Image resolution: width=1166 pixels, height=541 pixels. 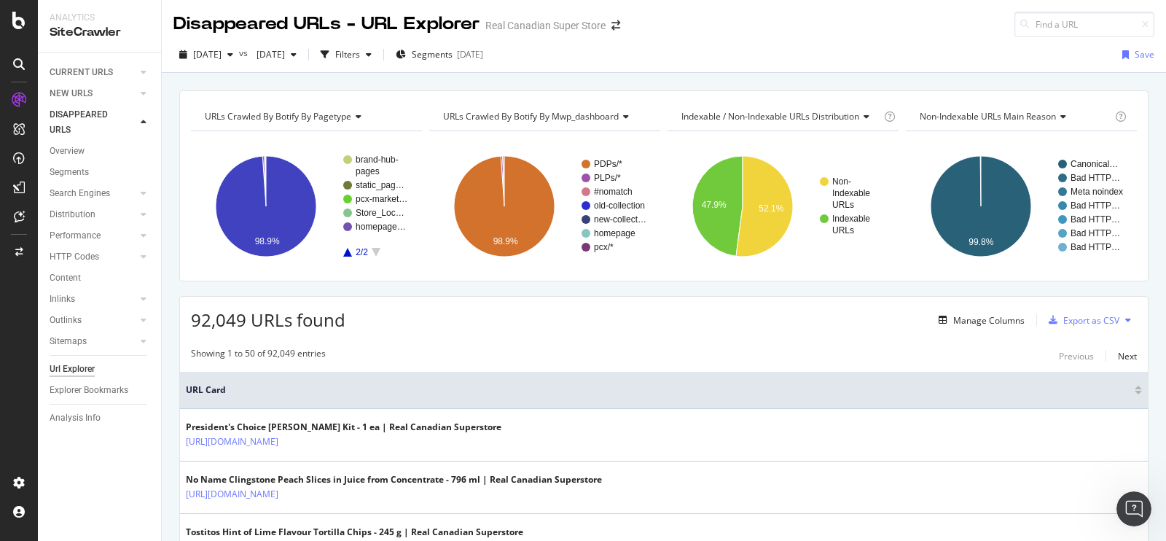 I want to click on text: brand-hub-, so click(x=377, y=160).